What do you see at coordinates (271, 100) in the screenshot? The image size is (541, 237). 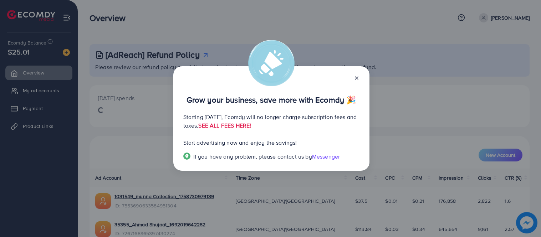 I see `p: Grow your business, save more with Ecomdy 🎉` at bounding box center [271, 100].